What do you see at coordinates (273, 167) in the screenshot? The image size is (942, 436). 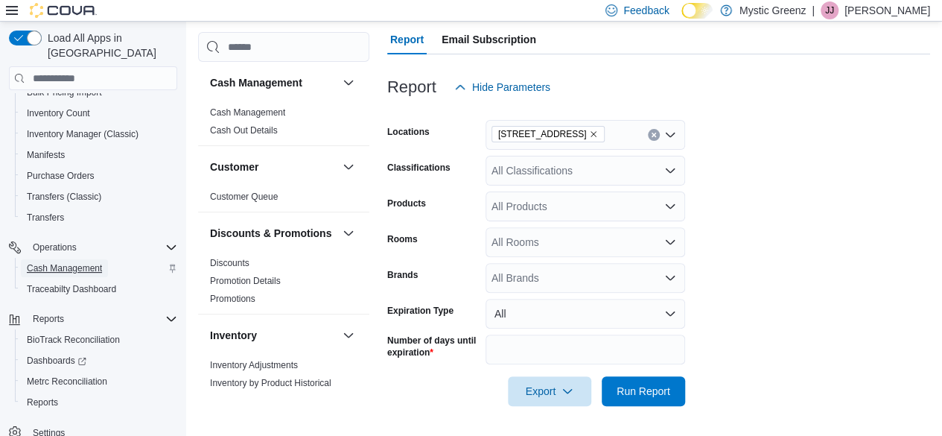 I see `button: Customer` at bounding box center [273, 167].